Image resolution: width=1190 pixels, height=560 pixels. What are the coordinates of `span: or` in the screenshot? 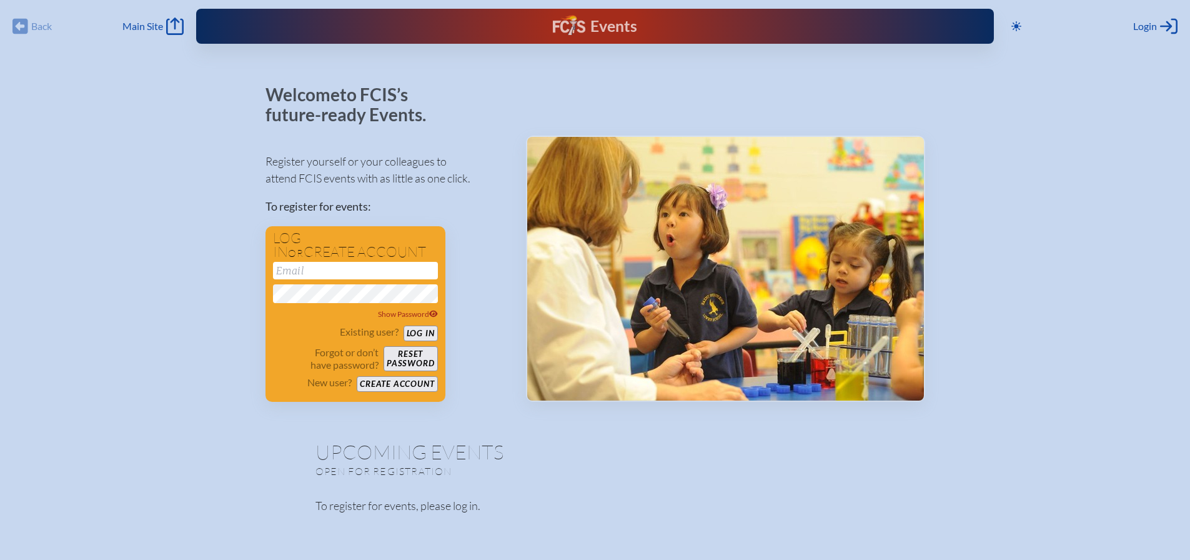 It's located at (295, 253).